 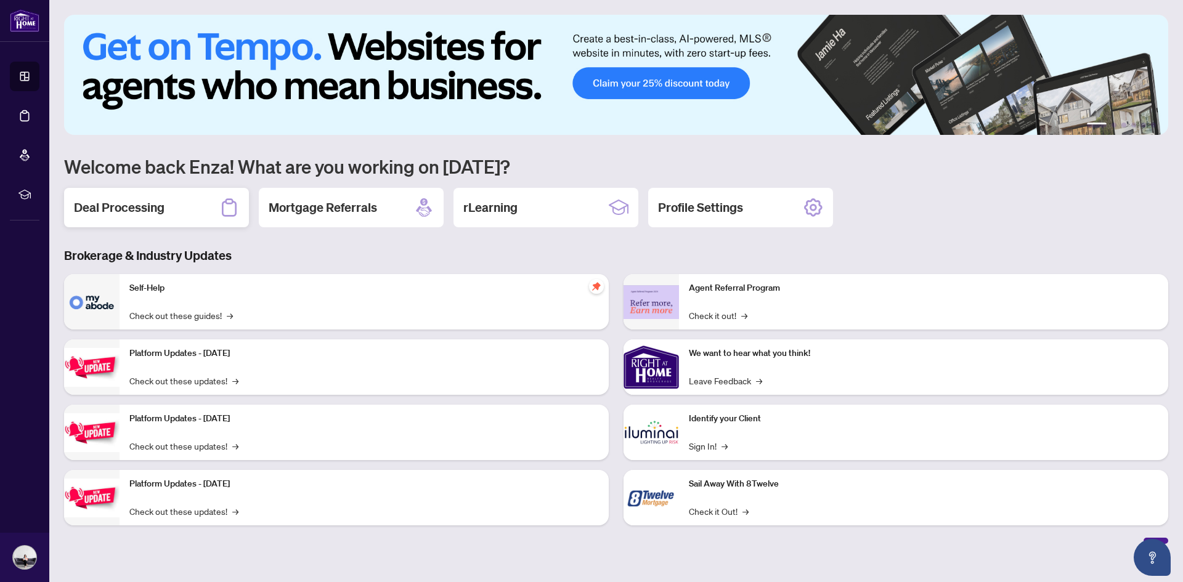 I want to click on img: Platform Updates - July 21, 2025, so click(x=92, y=367).